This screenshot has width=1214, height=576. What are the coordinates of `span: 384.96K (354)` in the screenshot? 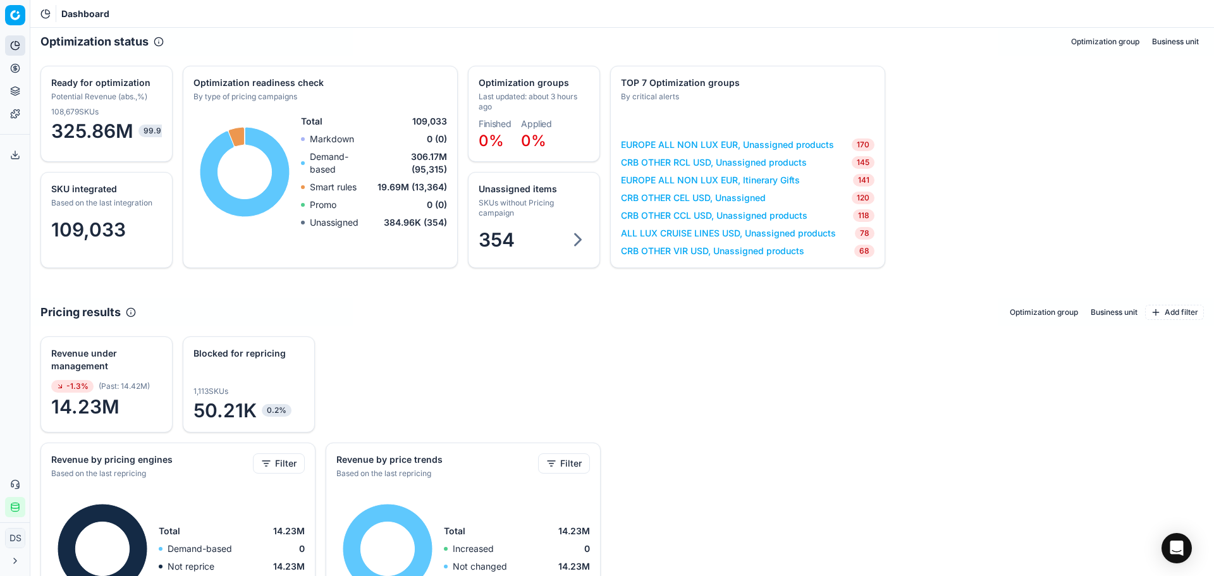 It's located at (415, 223).